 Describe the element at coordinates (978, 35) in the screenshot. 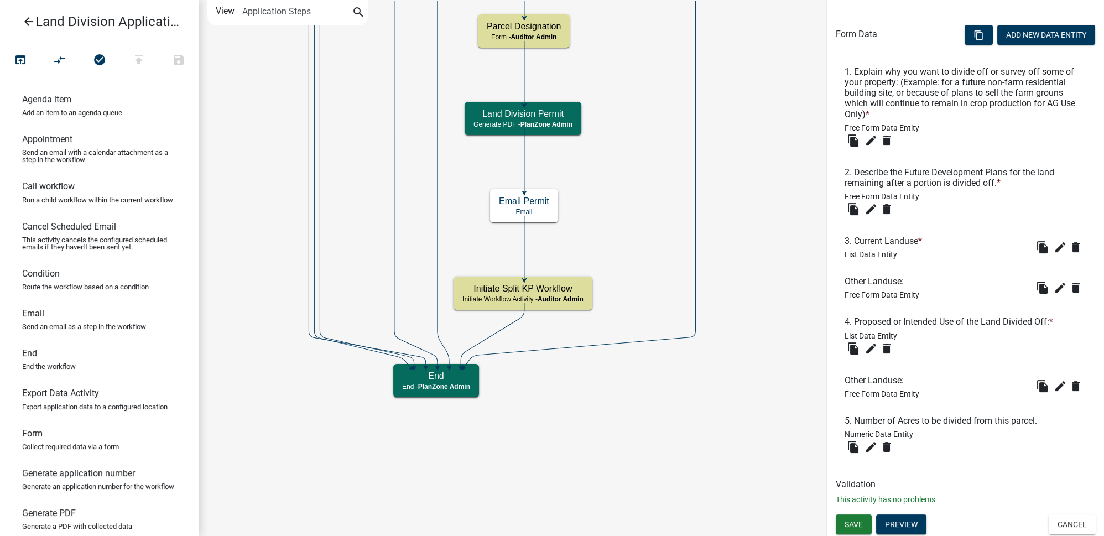

I see `button: content_copy` at that location.